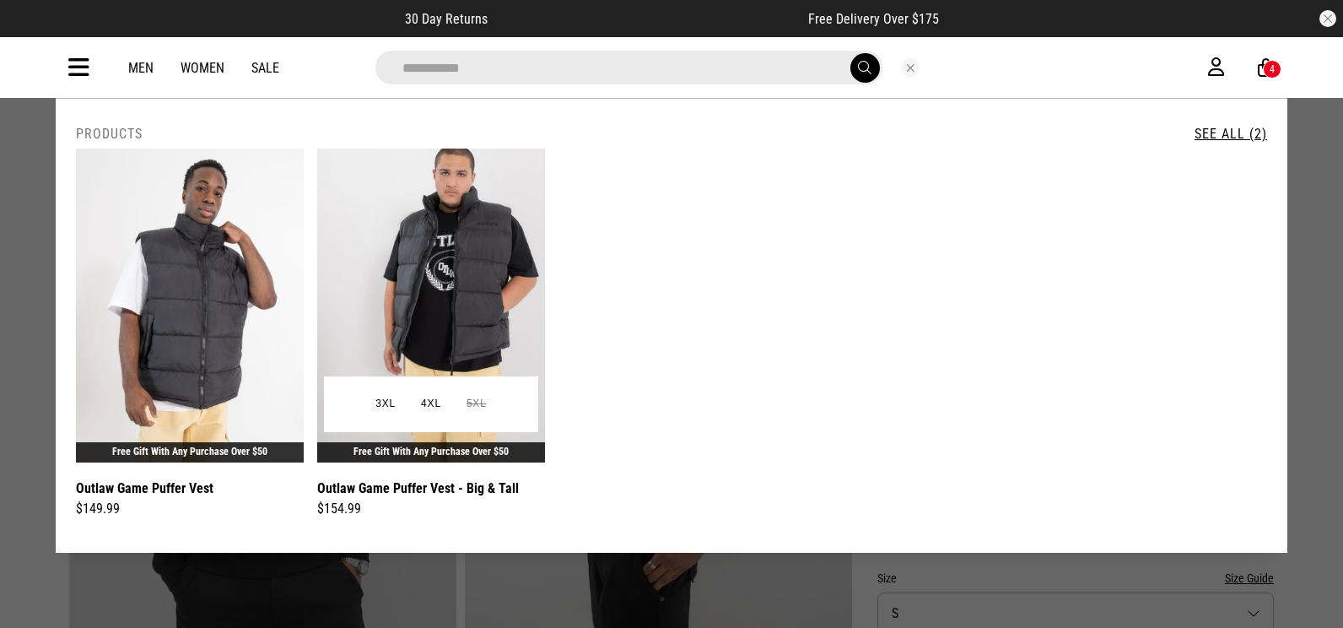 Image resolution: width=1343 pixels, height=628 pixels. What do you see at coordinates (873, 19) in the screenshot?
I see `span: Free Delivery Over $175` at bounding box center [873, 19].